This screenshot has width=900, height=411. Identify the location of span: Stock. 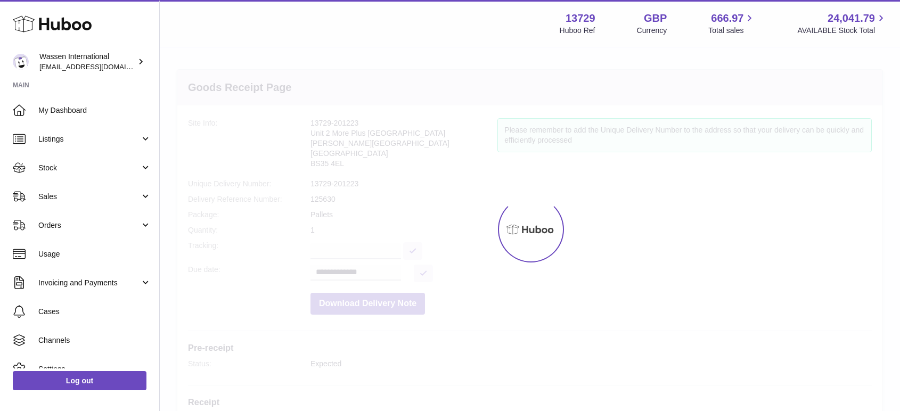
(89, 168).